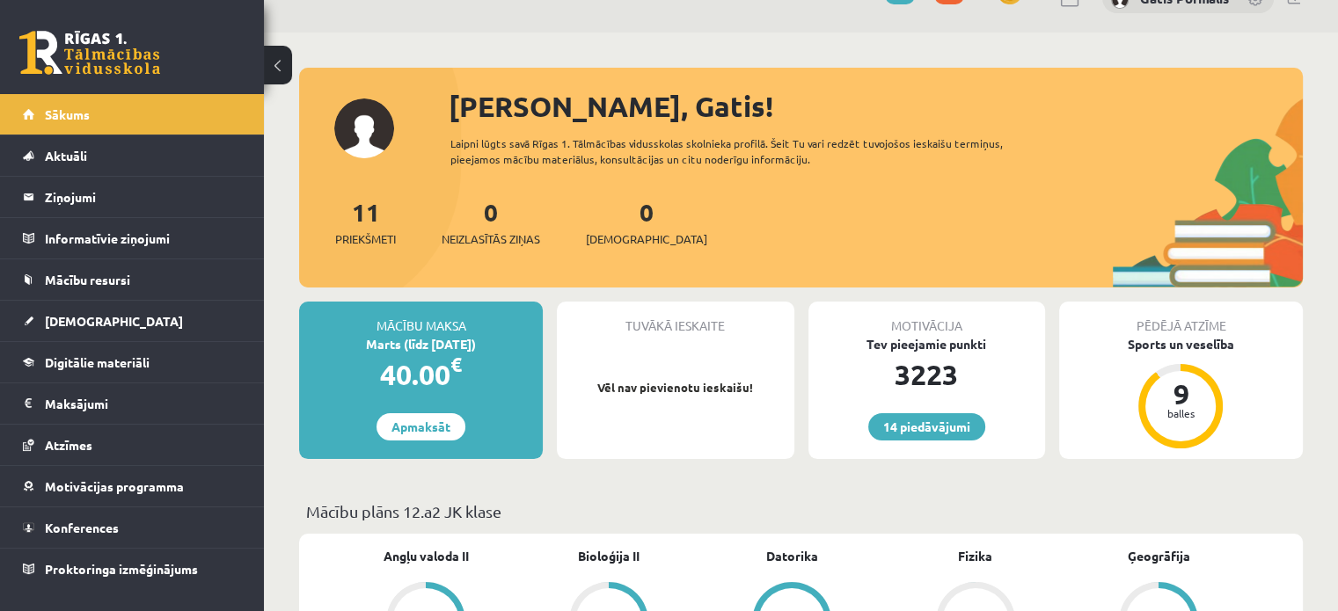 The height and width of the screenshot is (611, 1338). Describe the element at coordinates (1158, 556) in the screenshot. I see `a: Ģeogrāfija` at that location.